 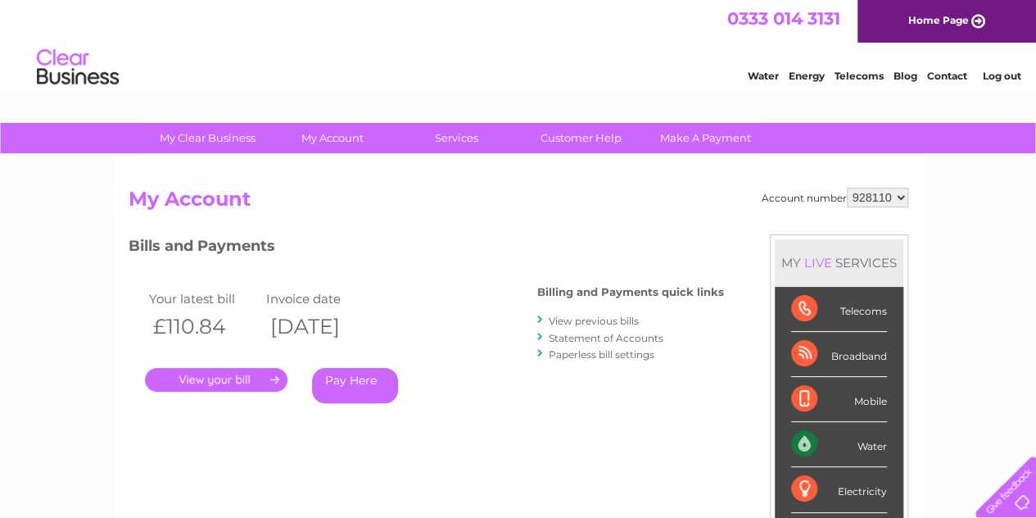 I want to click on div: Telecoms, so click(x=839, y=309).